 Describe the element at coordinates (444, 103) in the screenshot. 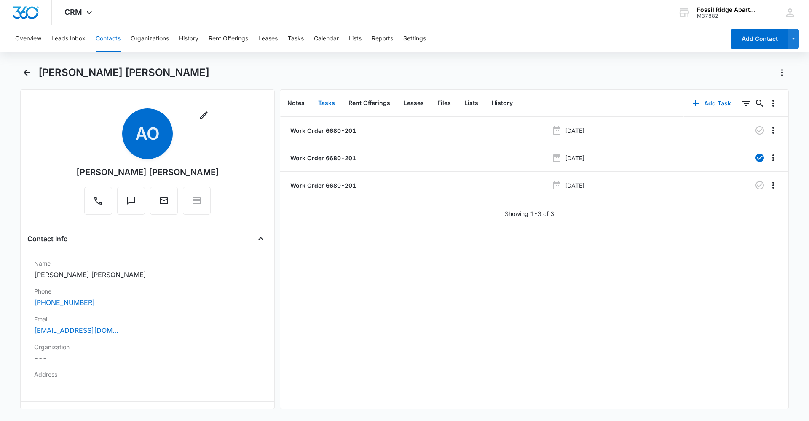

I see `button: Files` at that location.